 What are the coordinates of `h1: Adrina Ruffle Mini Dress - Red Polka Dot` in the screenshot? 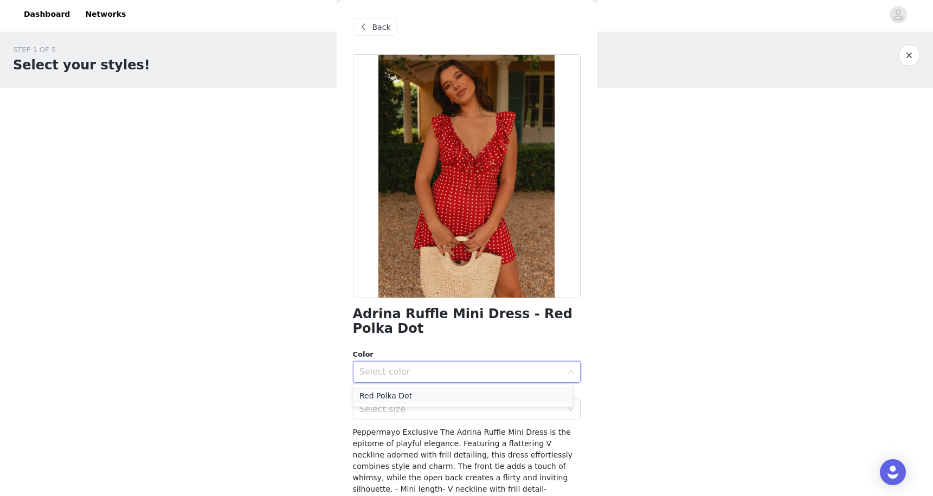 It's located at (467, 321).